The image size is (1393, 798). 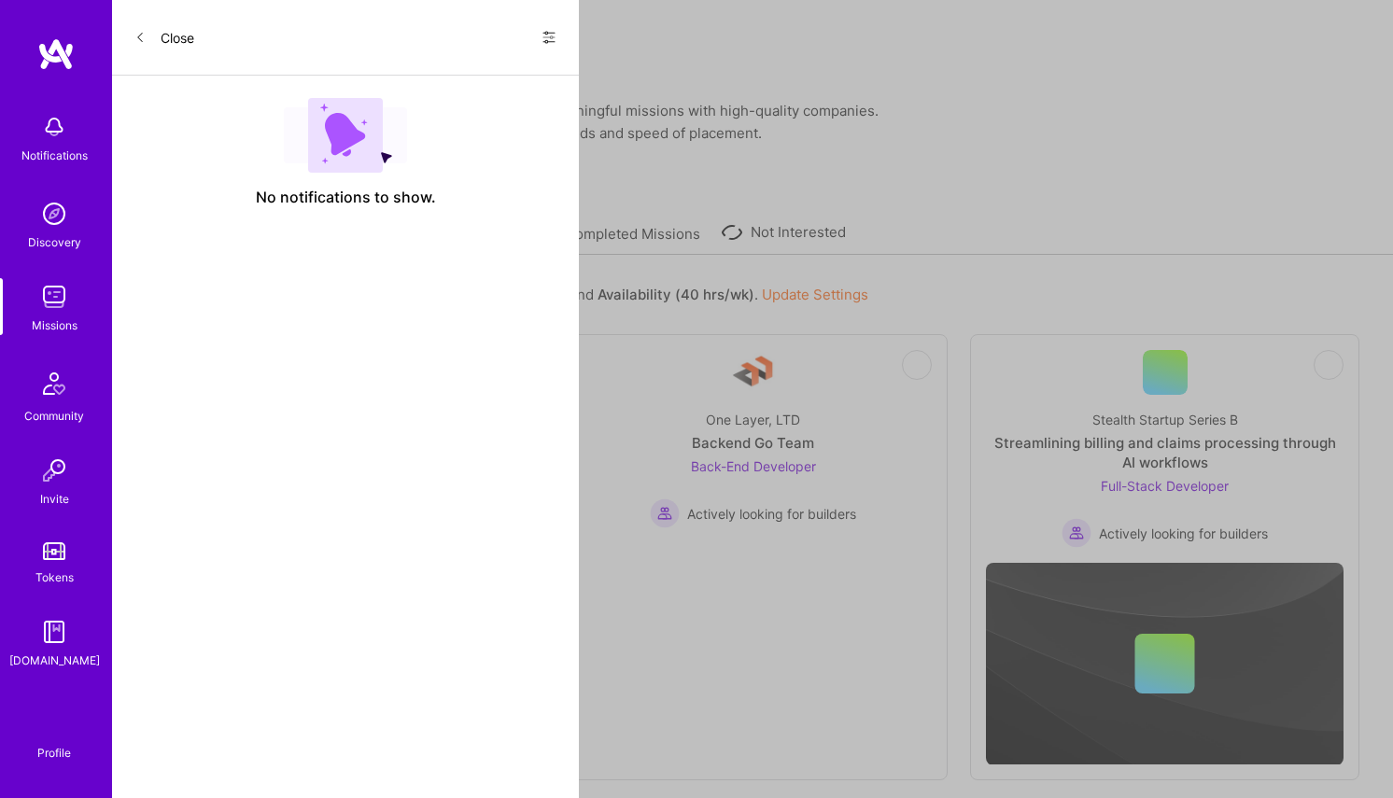 I want to click on div: Profile, so click(x=54, y=751).